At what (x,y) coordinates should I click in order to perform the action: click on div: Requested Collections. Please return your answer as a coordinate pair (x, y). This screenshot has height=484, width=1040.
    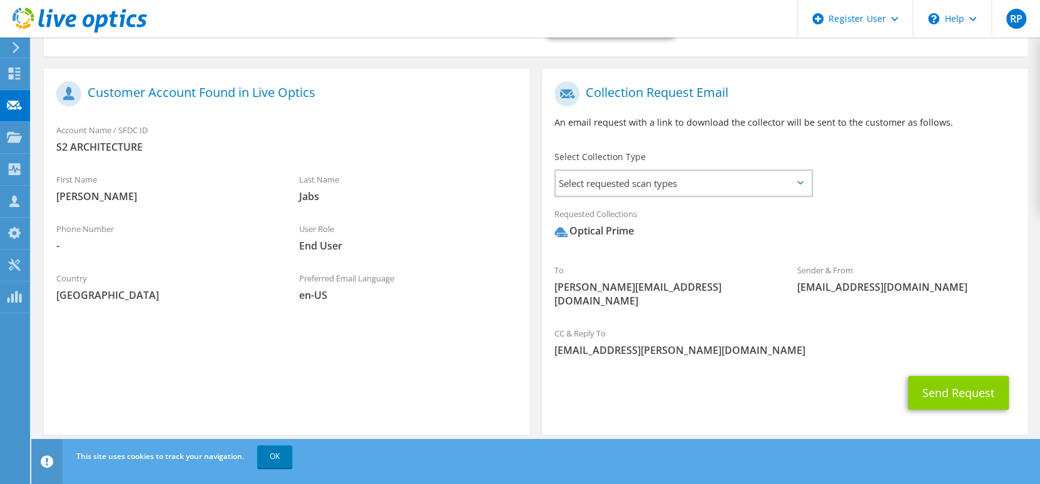
    Looking at the image, I should click on (784, 226).